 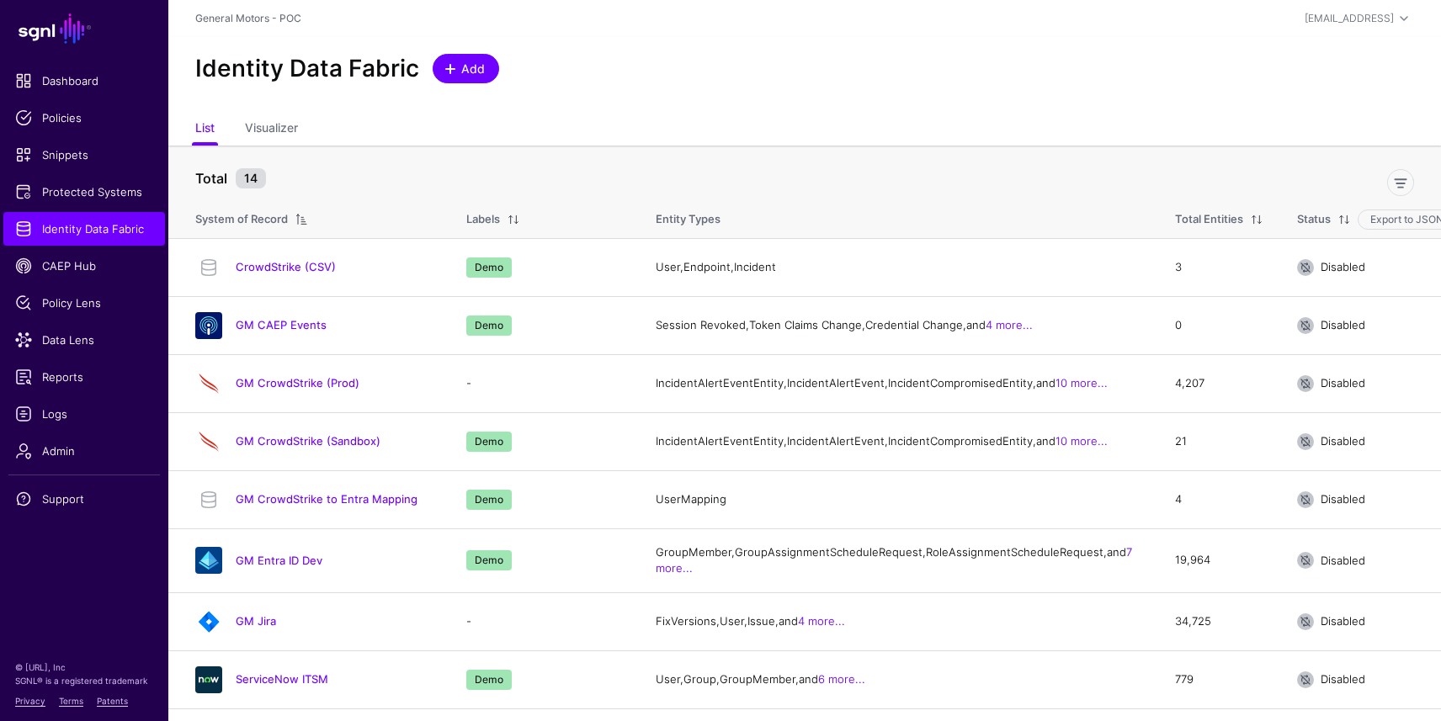 I want to click on a: Identity Data Fabric, so click(x=84, y=229).